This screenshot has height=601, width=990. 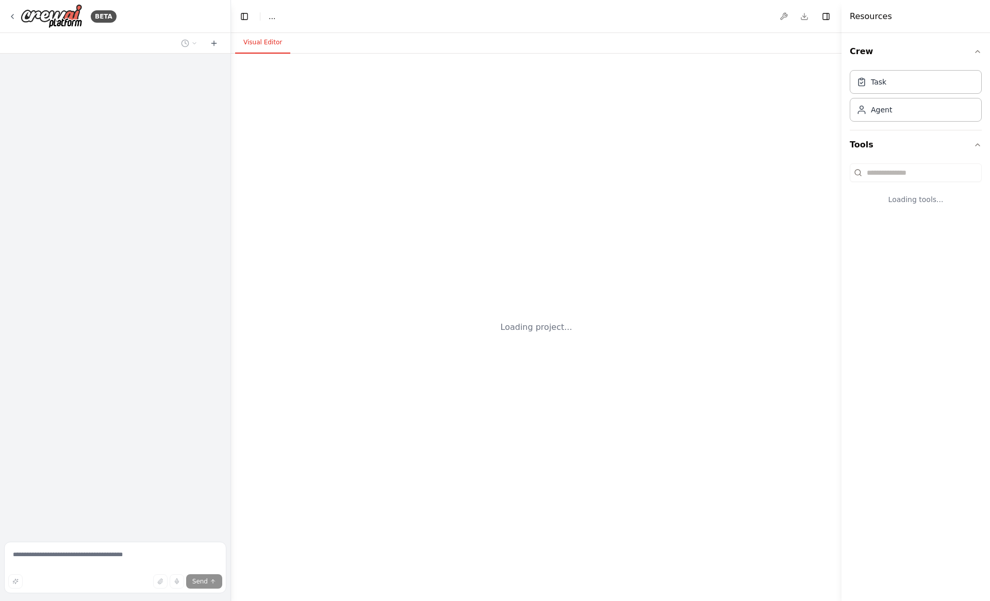 I want to click on nav: breadcrumb, so click(x=272, y=17).